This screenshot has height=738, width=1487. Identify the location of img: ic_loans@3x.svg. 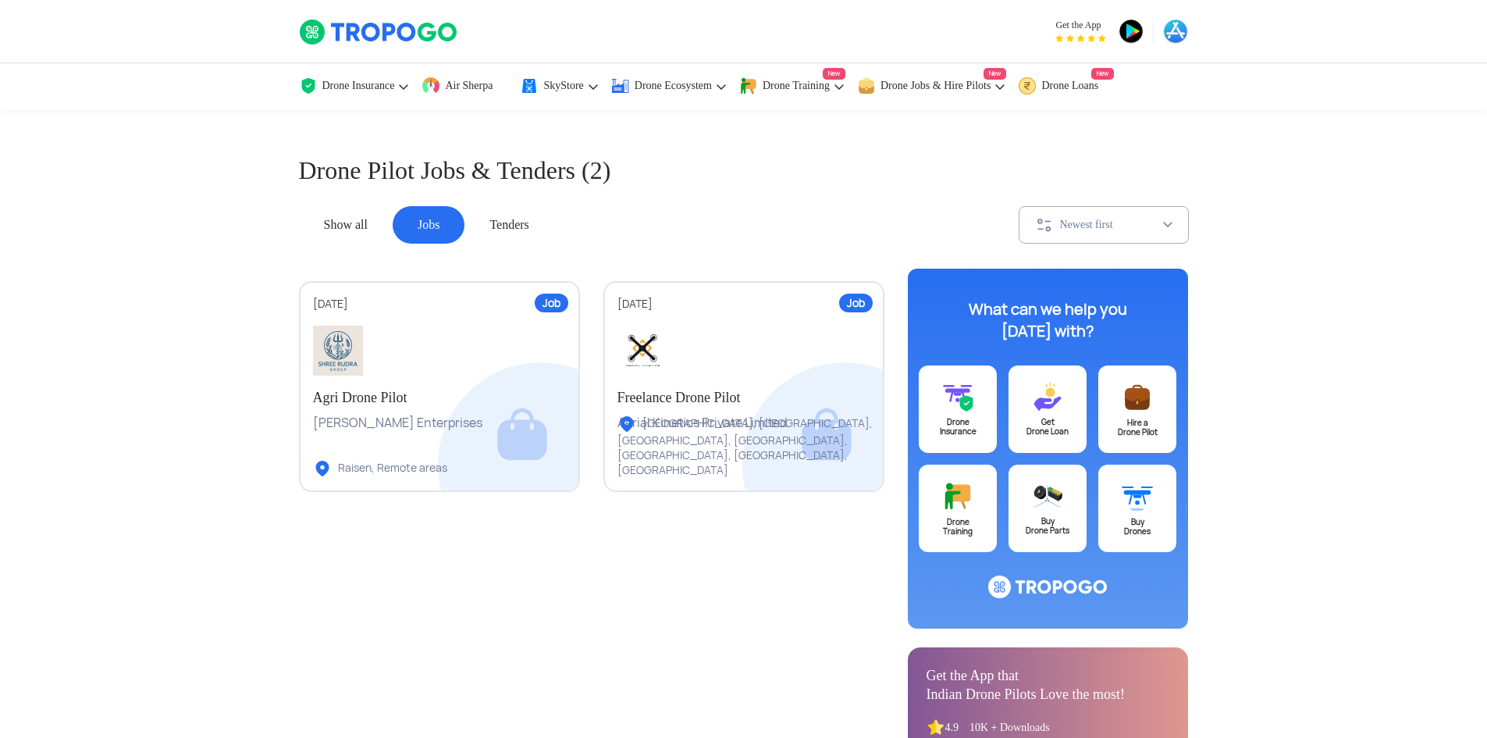
(1048, 397).